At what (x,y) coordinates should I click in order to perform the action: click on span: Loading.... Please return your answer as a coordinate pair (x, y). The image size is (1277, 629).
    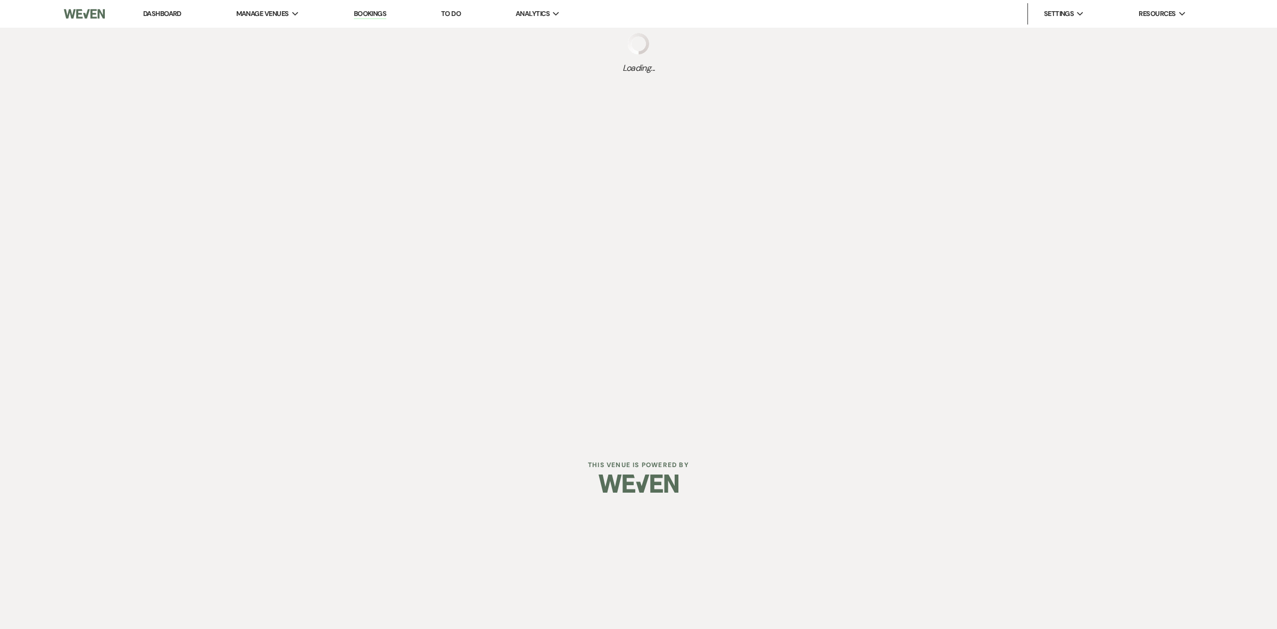
    Looking at the image, I should click on (639, 68).